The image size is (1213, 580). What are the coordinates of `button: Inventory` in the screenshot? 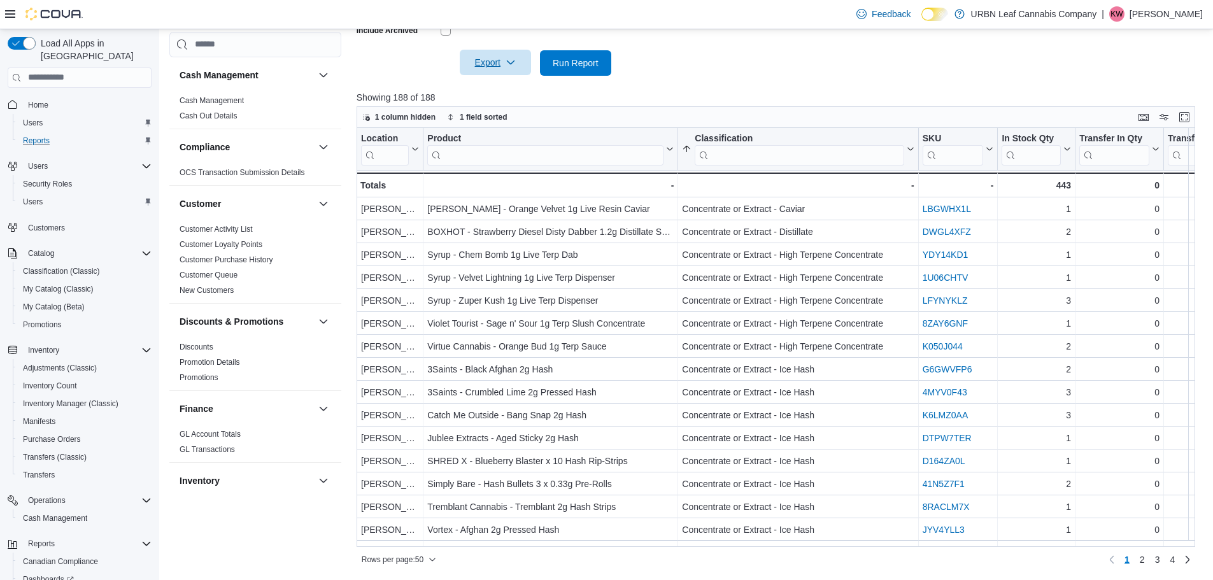 It's located at (43, 350).